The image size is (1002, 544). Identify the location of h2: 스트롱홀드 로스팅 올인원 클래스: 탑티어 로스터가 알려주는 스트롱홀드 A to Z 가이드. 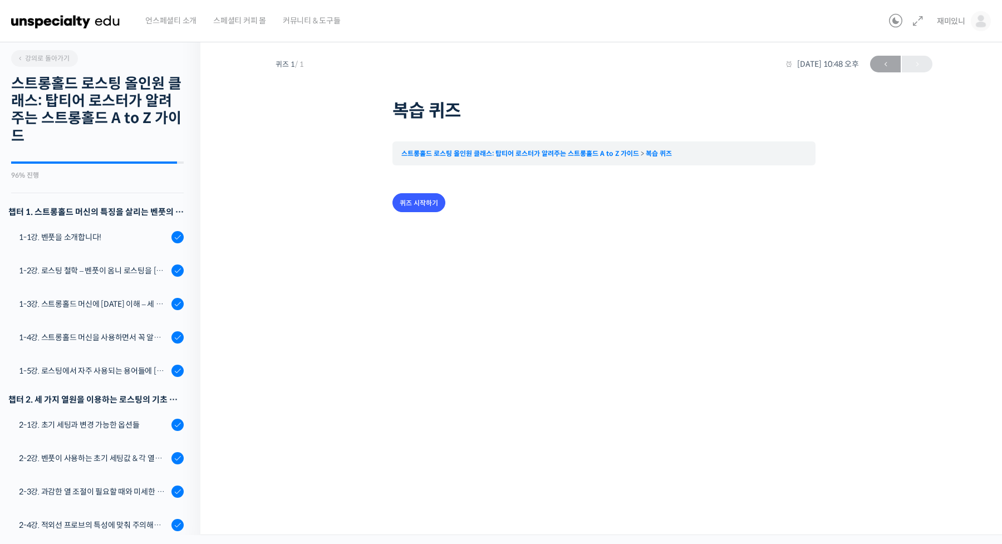
(97, 110).